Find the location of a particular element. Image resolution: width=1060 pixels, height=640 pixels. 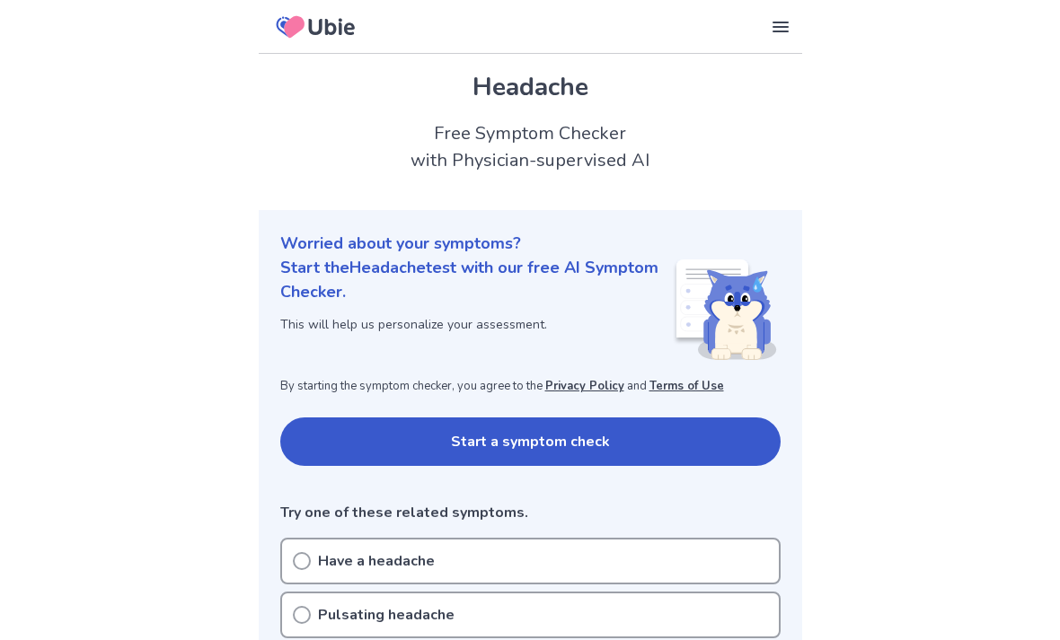

p: By starting the symptom checker, you agree to the and is located at coordinates (530, 387).